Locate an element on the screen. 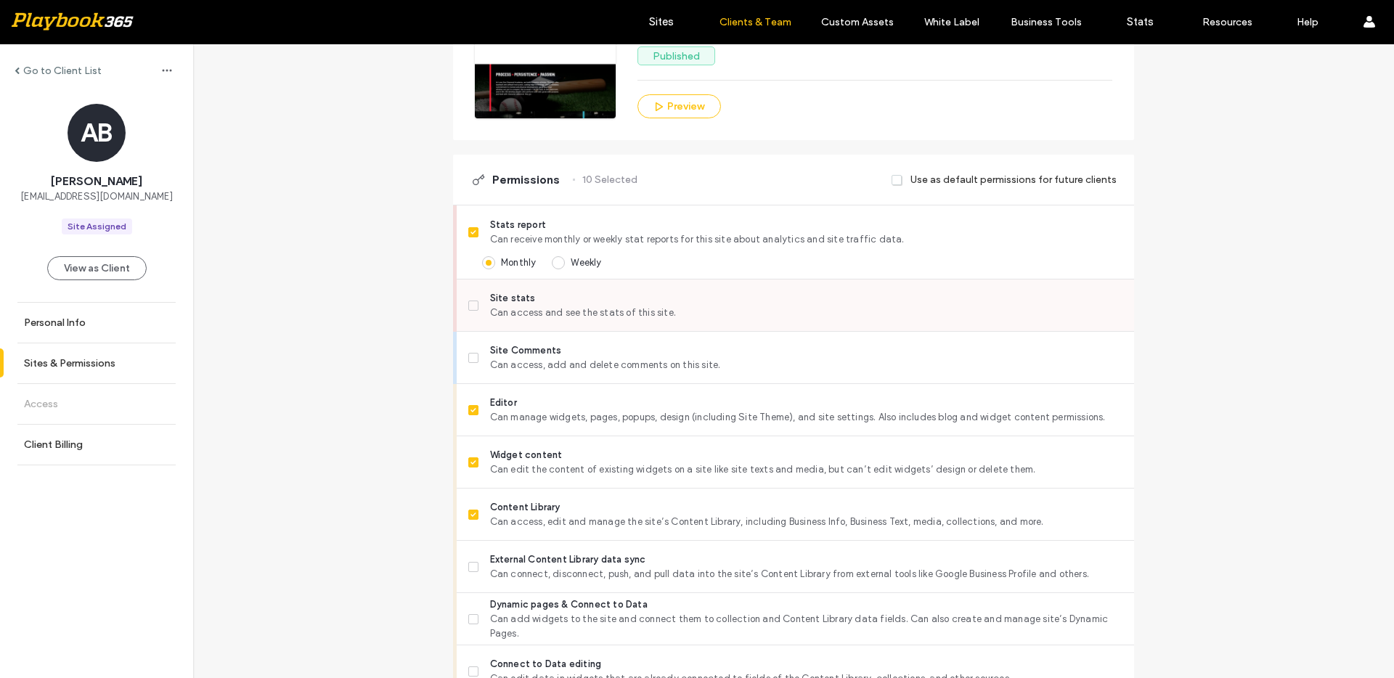 The height and width of the screenshot is (678, 1394). div: Site Assigned is located at coordinates (97, 227).